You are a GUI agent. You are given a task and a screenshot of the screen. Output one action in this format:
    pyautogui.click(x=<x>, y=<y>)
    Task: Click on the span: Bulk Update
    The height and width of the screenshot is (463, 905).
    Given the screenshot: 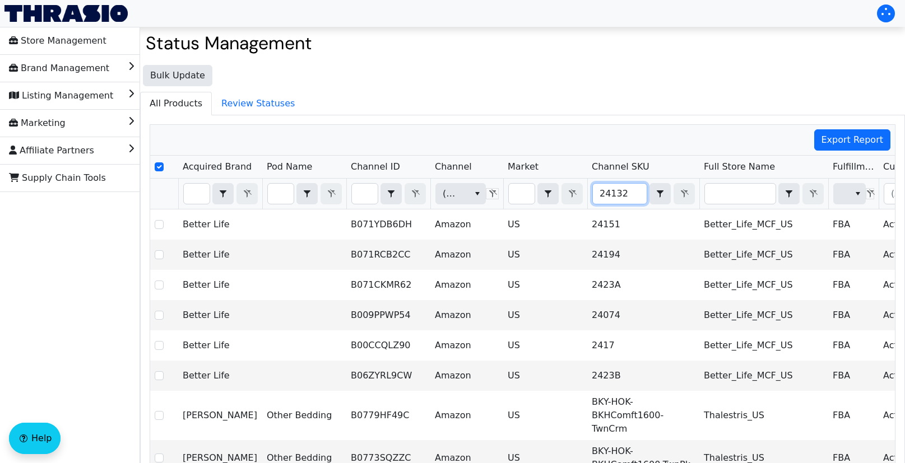 What is the action you would take?
    pyautogui.click(x=178, y=76)
    